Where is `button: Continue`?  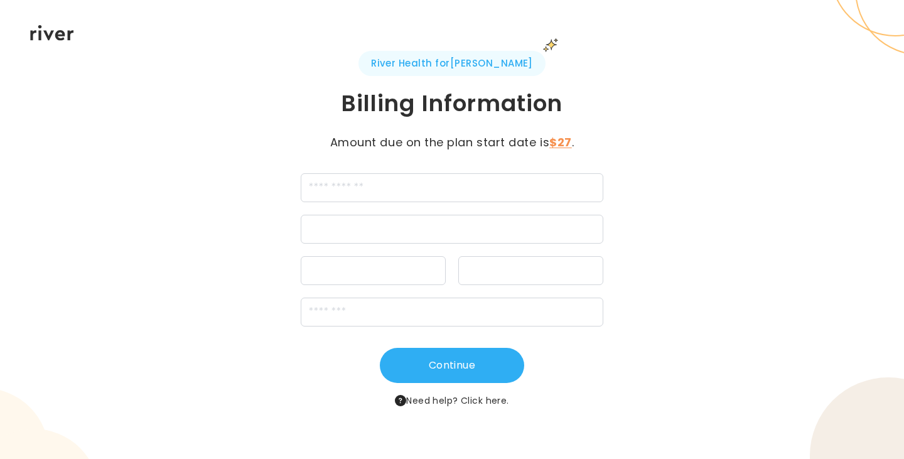 button: Continue is located at coordinates (452, 365).